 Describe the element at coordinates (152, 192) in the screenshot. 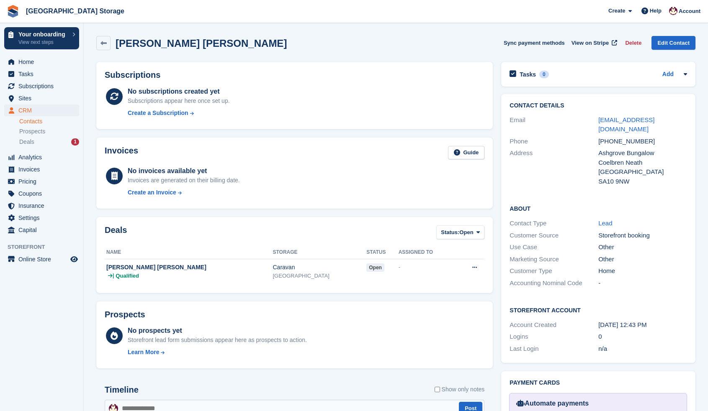

I see `div: Create an Invoice` at that location.